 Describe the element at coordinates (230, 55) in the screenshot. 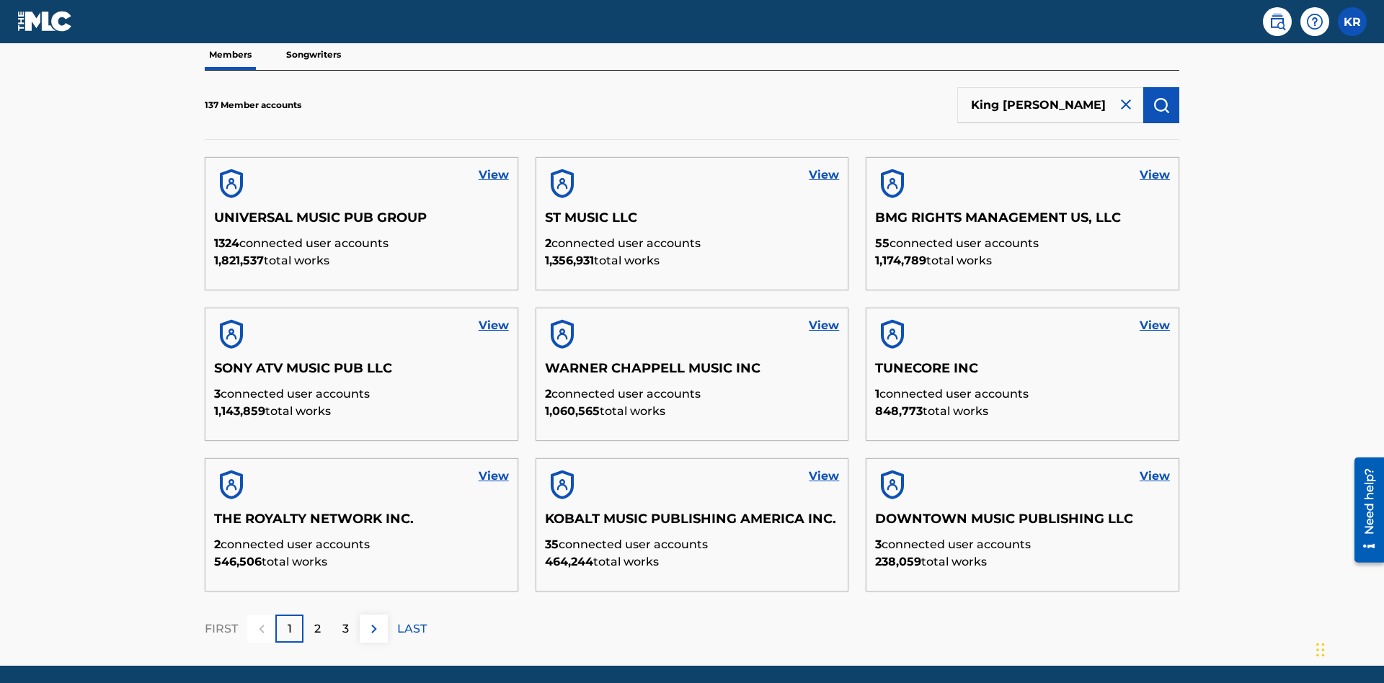

I see `p: Members` at that location.